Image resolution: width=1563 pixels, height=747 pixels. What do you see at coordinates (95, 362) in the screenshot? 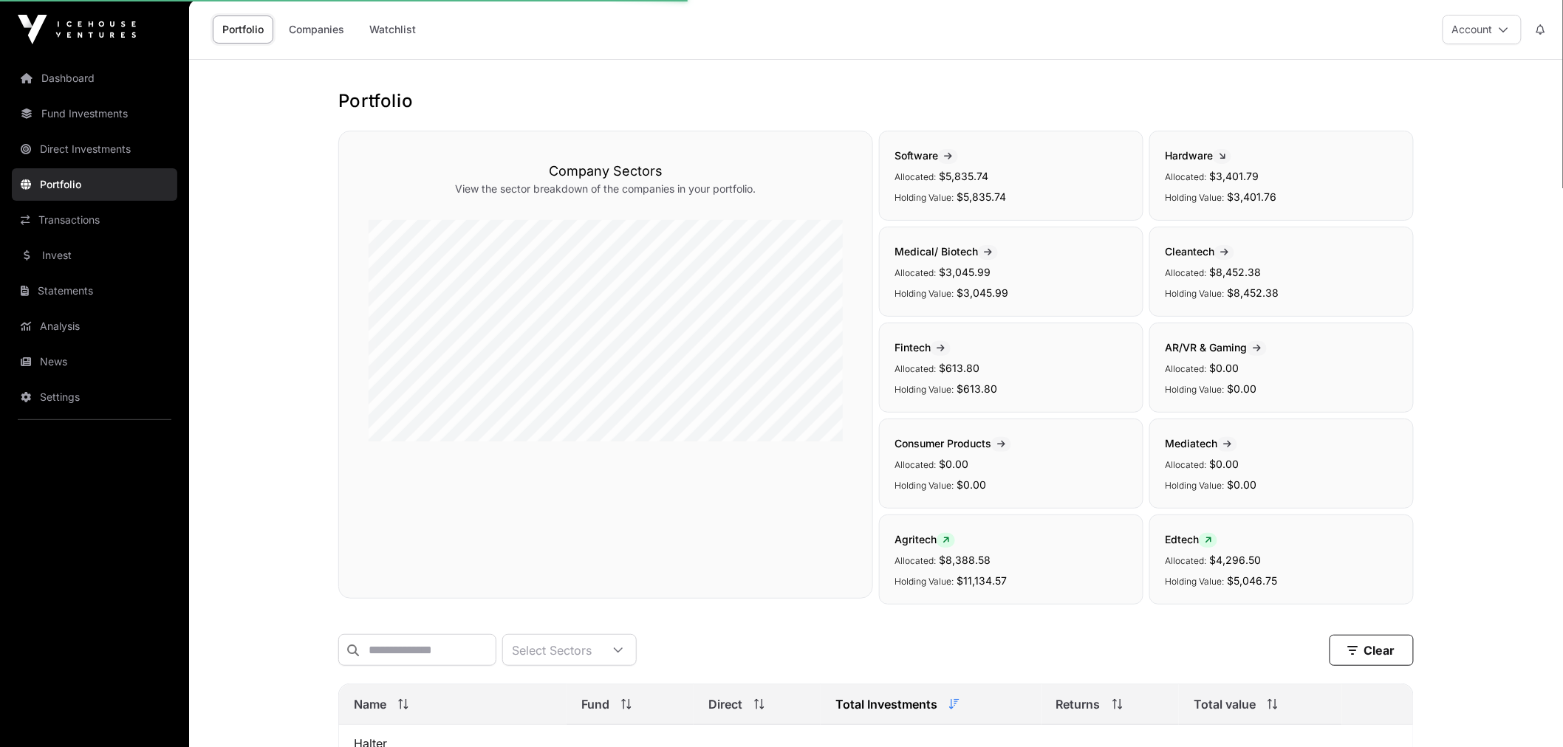
I see `a: News` at bounding box center [95, 362].